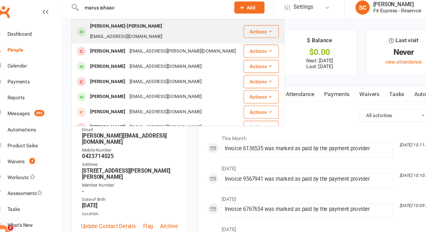 Image resolution: width=426 pixels, height=232 pixels. I want to click on div: Invoice 0517366 was marked as paid by the payment provider, so click(294, 224).